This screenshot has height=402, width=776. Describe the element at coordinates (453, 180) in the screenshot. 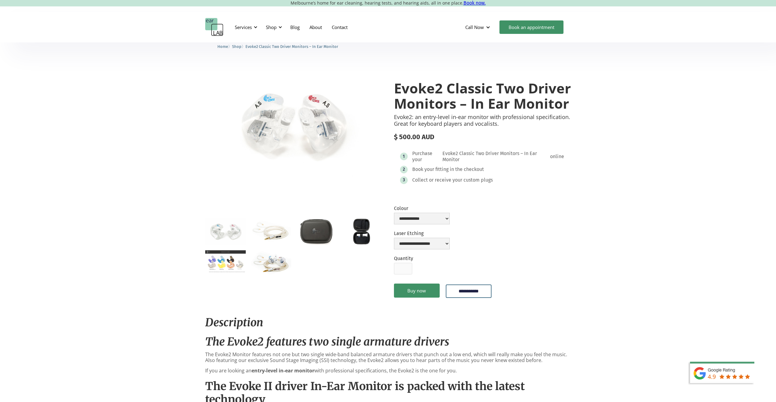

I see `div: Collect or receive your custom plugs` at that location.